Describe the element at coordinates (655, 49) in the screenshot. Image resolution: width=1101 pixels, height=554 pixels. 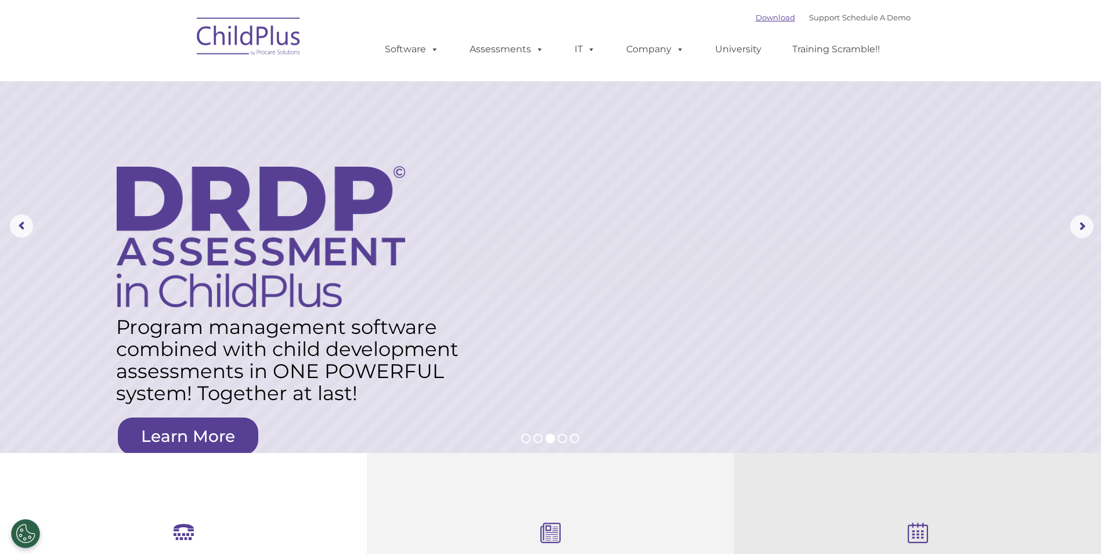
I see `a: Company` at that location.